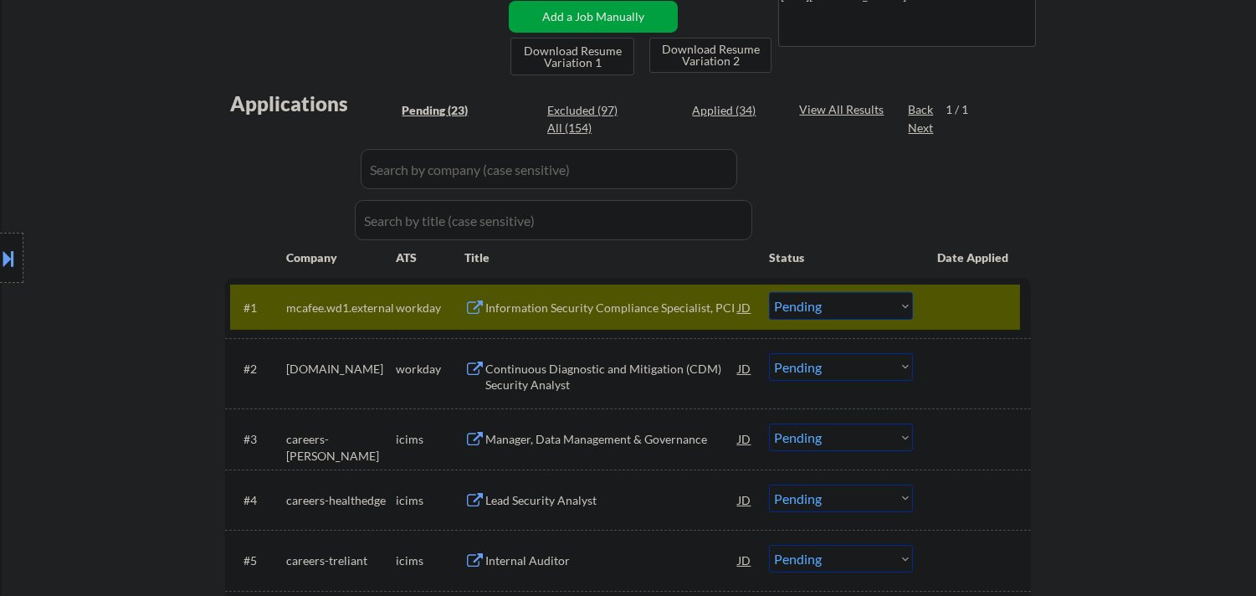 Image resolution: width=1256 pixels, height=596 pixels. What do you see at coordinates (710, 55) in the screenshot?
I see `button: Download Resume Variation 2` at bounding box center [710, 55].